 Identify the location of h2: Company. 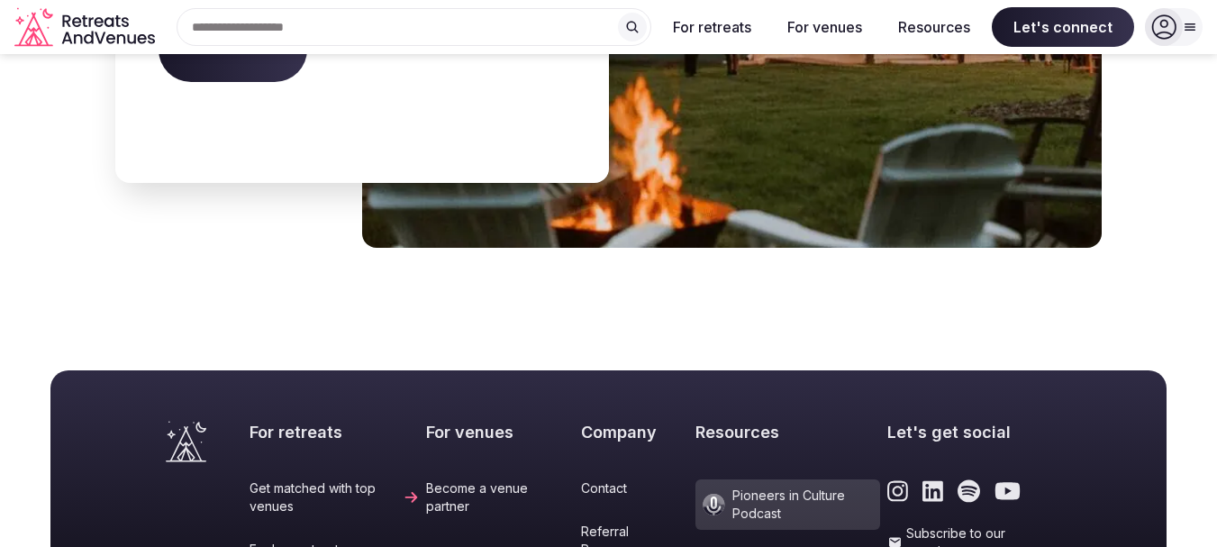
(634, 431).